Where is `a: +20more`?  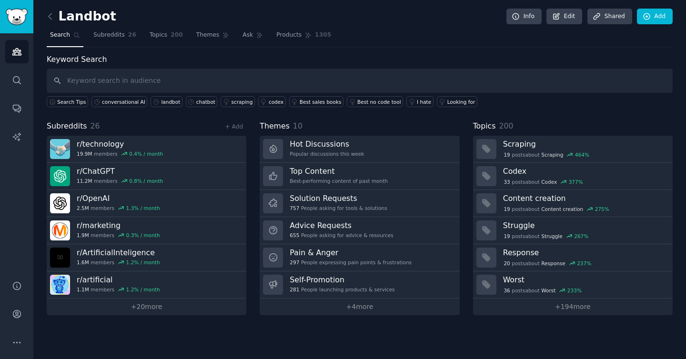
a: +20more is located at coordinates (146, 307).